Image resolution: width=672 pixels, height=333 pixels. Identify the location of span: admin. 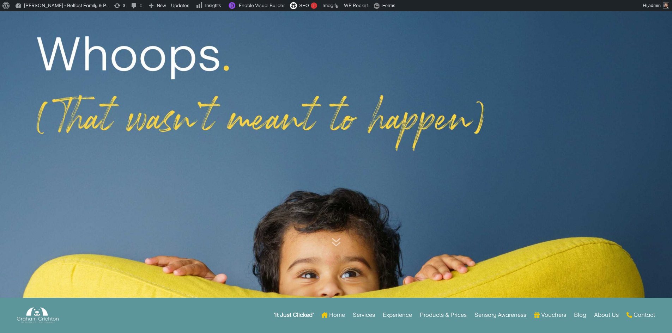
(654, 5).